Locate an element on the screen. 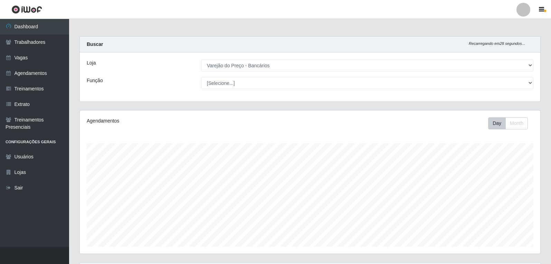 This screenshot has width=551, height=264. i: Recarregando em 28 segundos... is located at coordinates (497, 44).